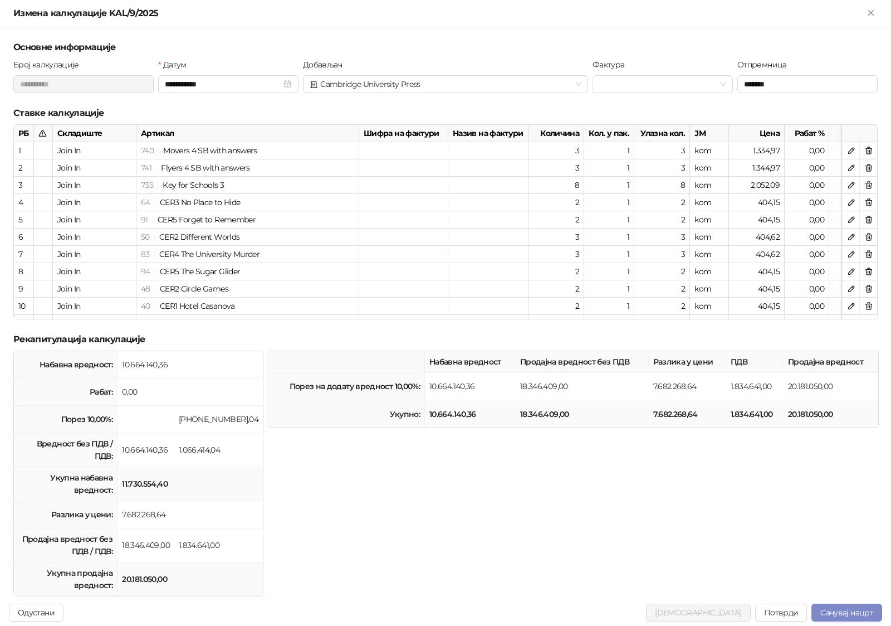 The height and width of the screenshot is (626, 891). Describe the element at coordinates (23, 306) in the screenshot. I see `div: 10` at that location.